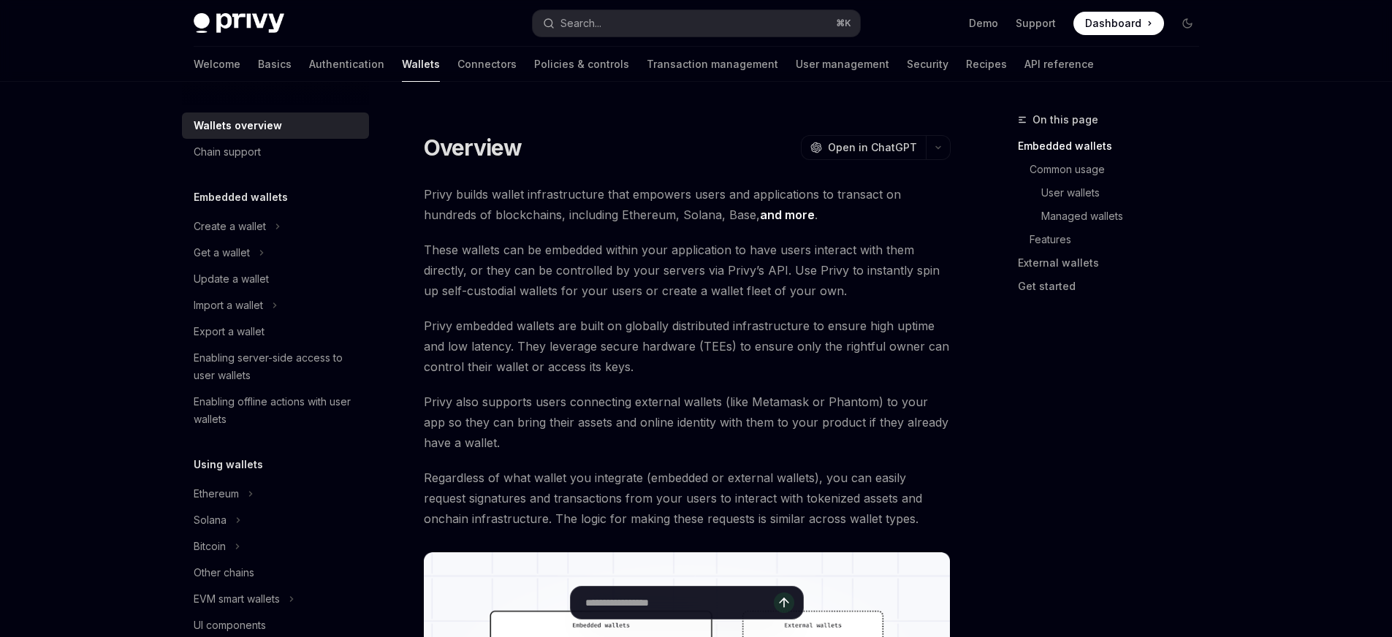  What do you see at coordinates (787, 215) in the screenshot?
I see `a: and more` at bounding box center [787, 215].